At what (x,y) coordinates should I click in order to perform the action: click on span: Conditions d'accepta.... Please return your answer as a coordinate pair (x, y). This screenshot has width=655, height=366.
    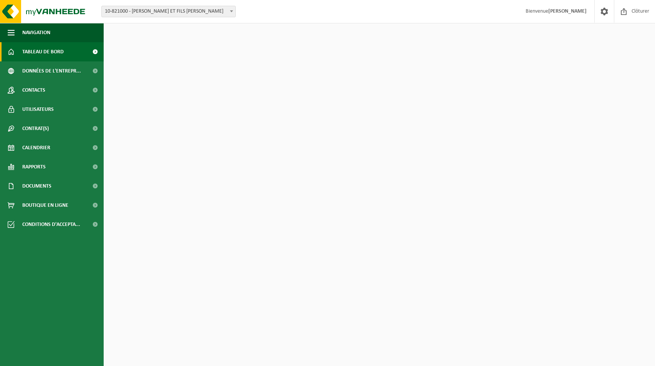
    Looking at the image, I should click on (51, 225).